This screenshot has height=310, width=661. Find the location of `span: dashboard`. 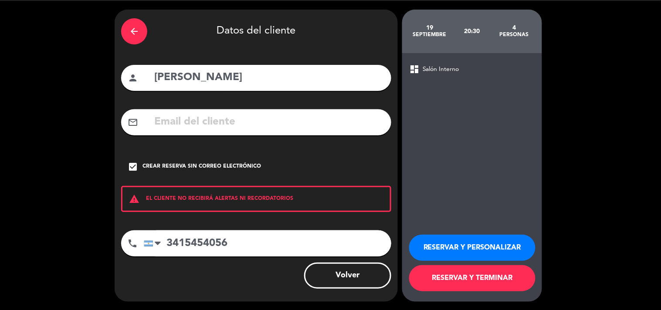

span: dashboard is located at coordinates (414, 69).